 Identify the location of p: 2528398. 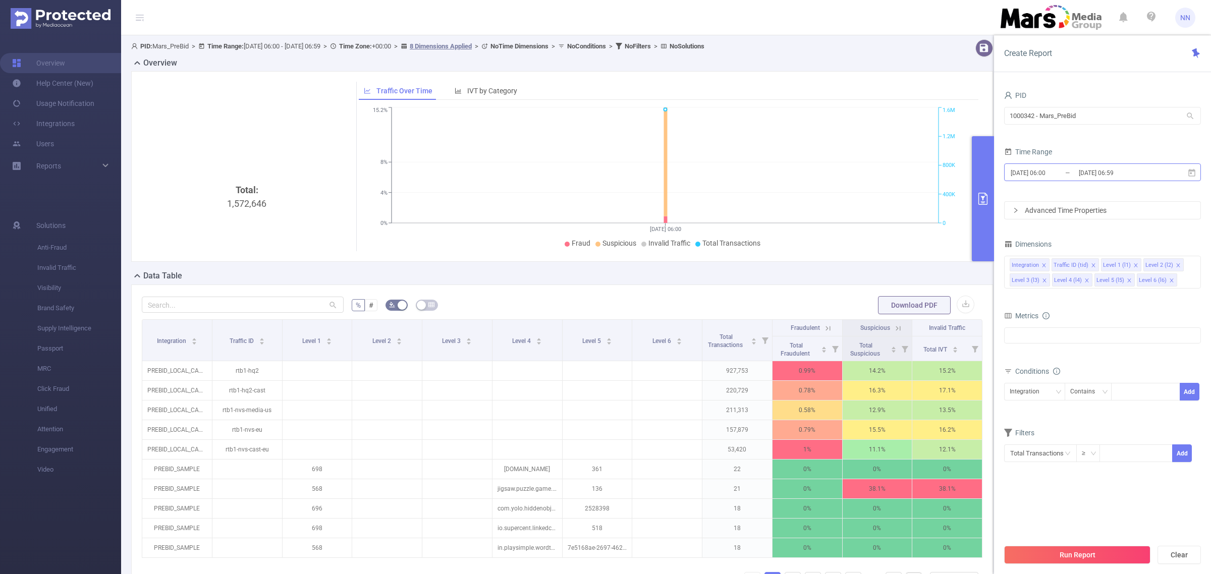
(597, 509).